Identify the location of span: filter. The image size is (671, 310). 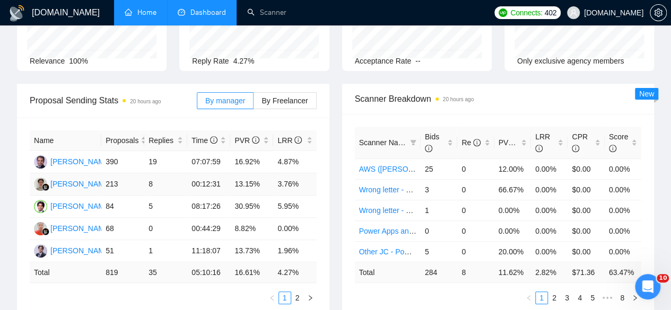
(413, 143).